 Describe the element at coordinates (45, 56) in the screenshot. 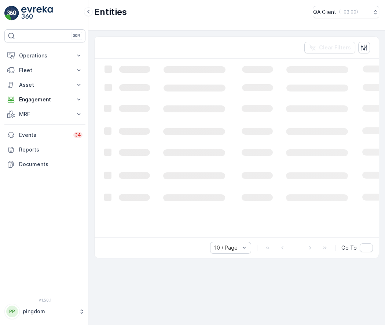

I see `p: Operations` at that location.